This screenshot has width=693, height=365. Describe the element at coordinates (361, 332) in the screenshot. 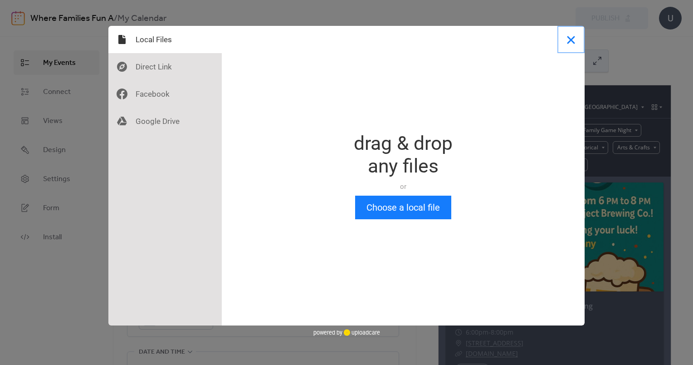

I see `a: uploadcare` at that location.